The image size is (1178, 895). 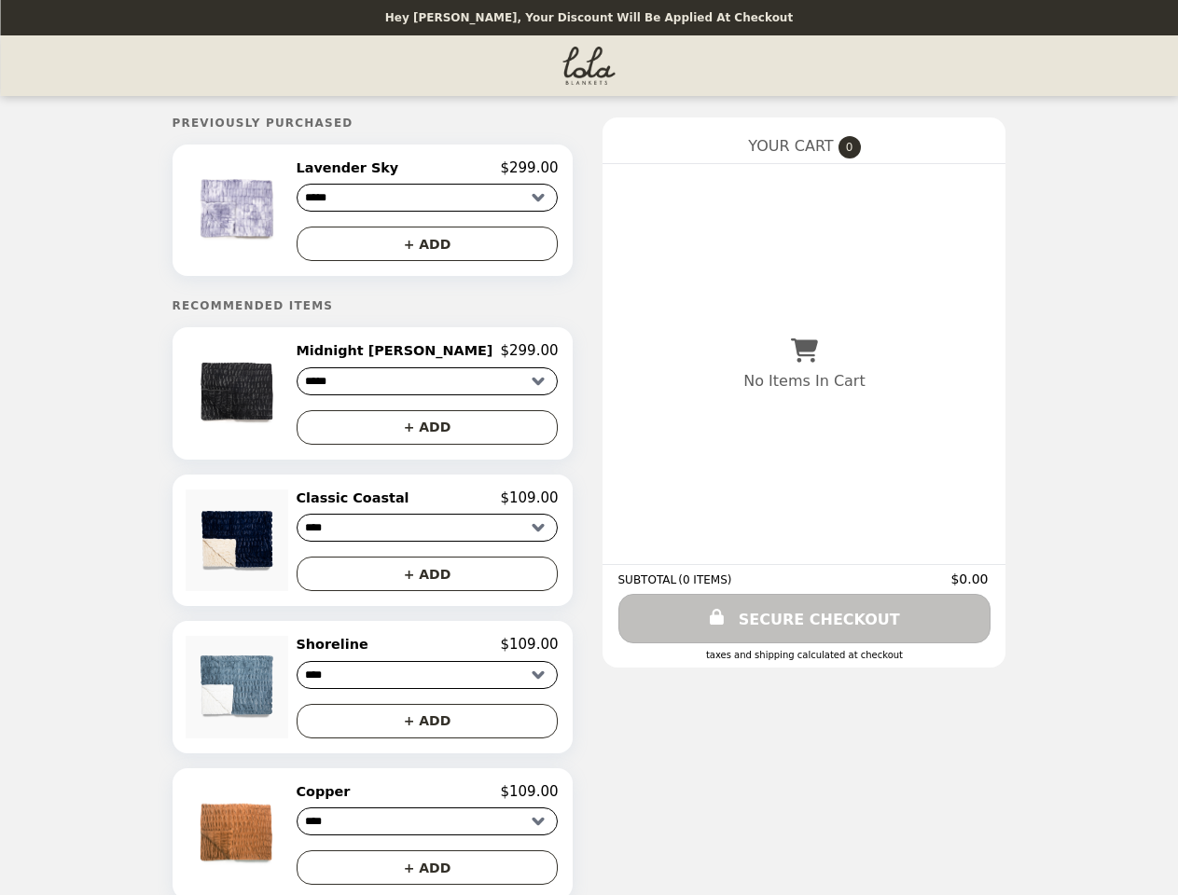 What do you see at coordinates (804, 655) in the screenshot?
I see `div: Taxes and Shipping calculated at checkout` at bounding box center [804, 655].